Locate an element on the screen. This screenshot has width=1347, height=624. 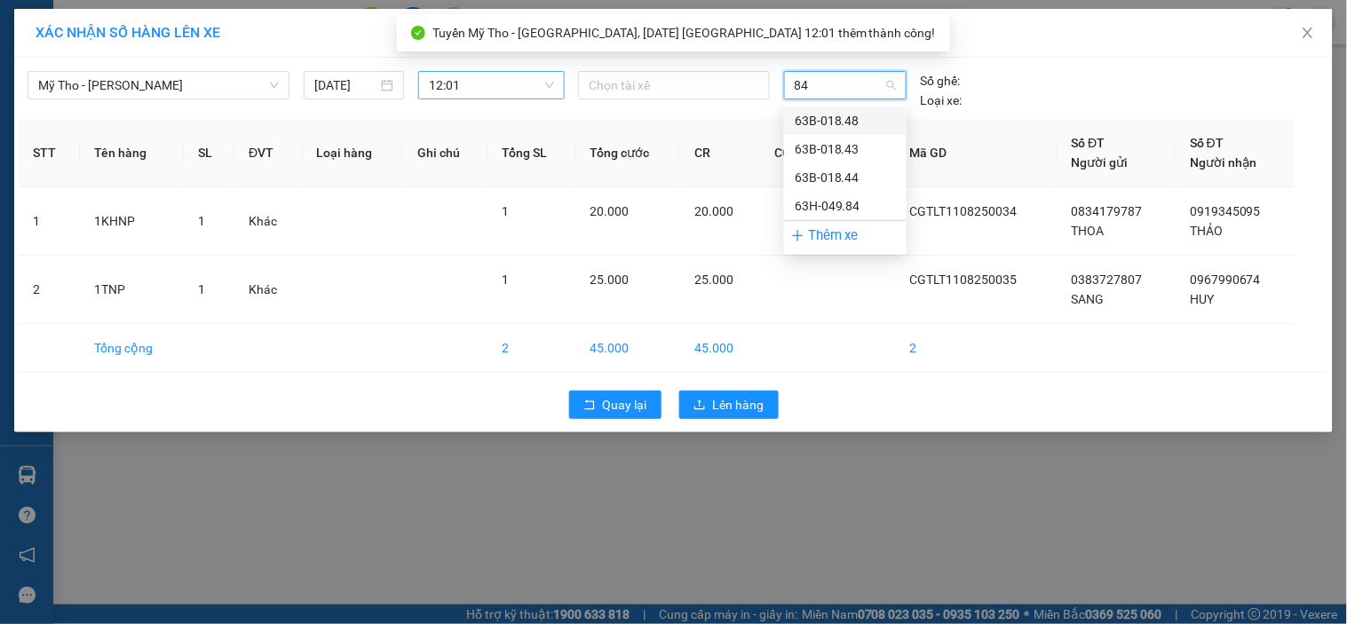
span: Người gửi is located at coordinates (1100, 162).